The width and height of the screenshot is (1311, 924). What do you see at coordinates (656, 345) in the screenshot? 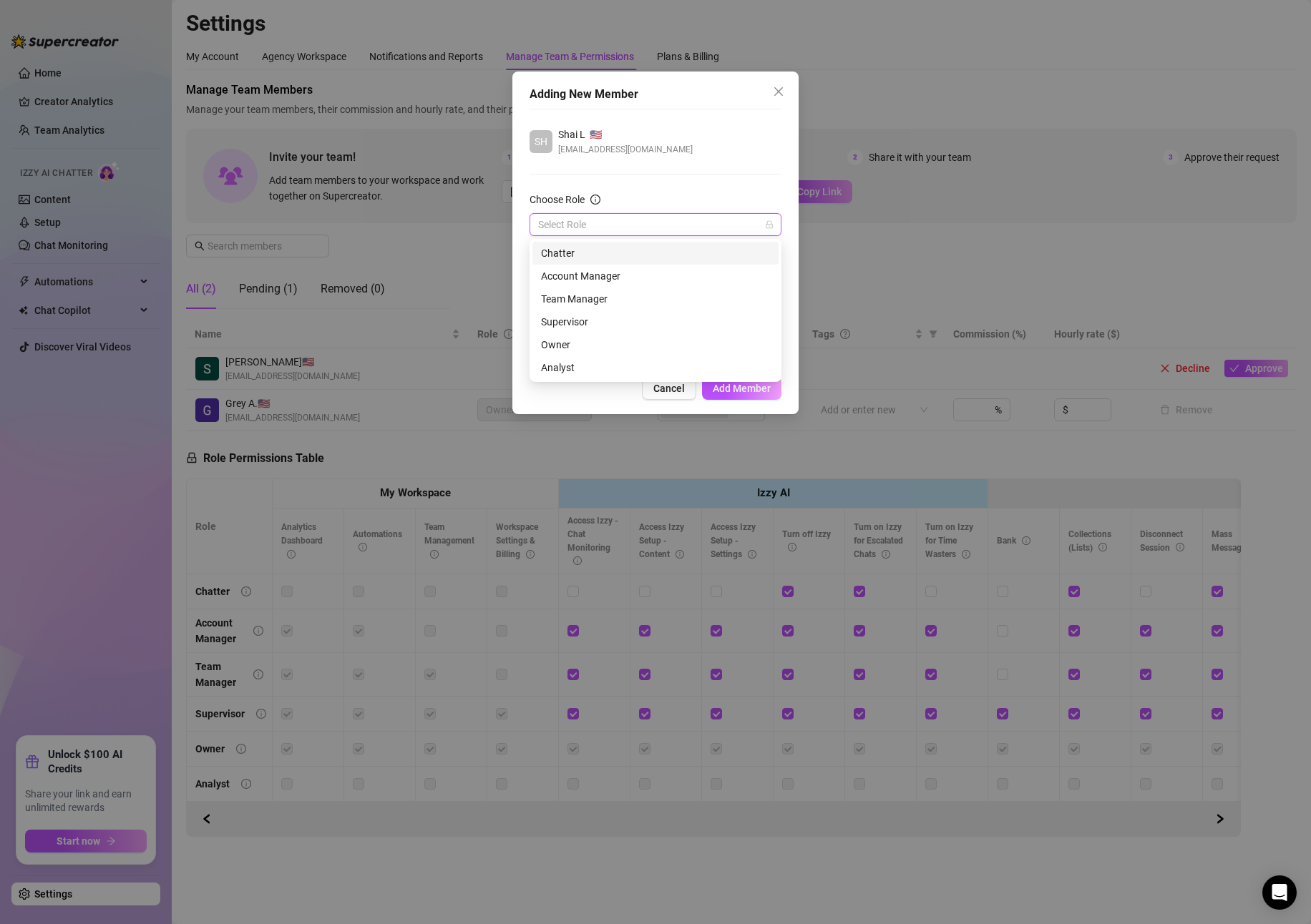
I see `div: Owner` at bounding box center [656, 345].